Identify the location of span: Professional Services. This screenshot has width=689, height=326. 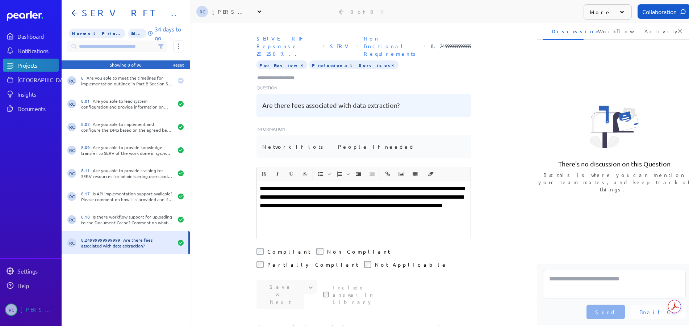
(354, 65).